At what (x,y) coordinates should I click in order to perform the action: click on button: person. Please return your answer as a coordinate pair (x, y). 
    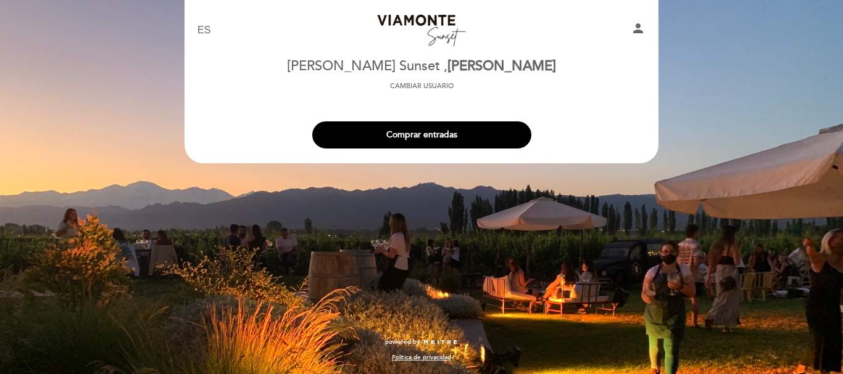
    Looking at the image, I should click on (638, 30).